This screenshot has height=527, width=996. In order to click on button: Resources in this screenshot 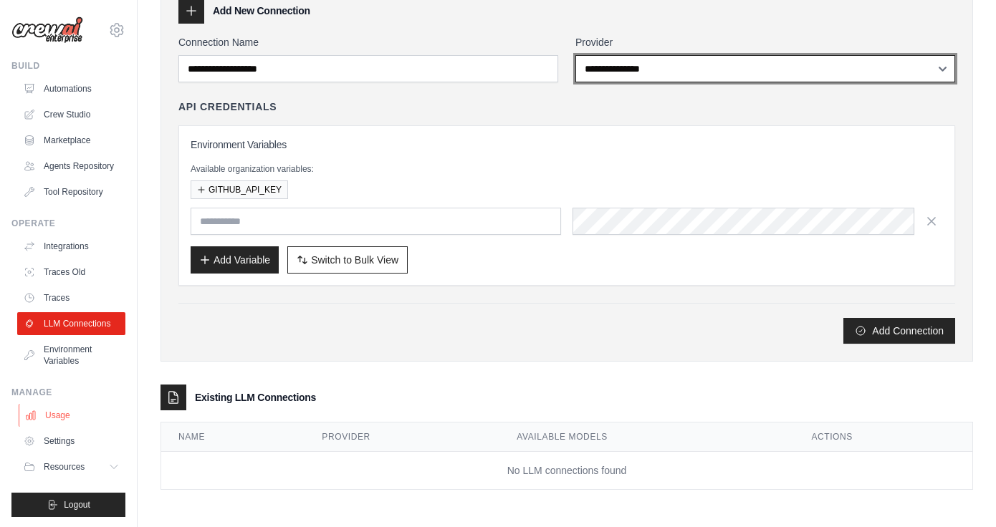, I will do `click(71, 467)`.